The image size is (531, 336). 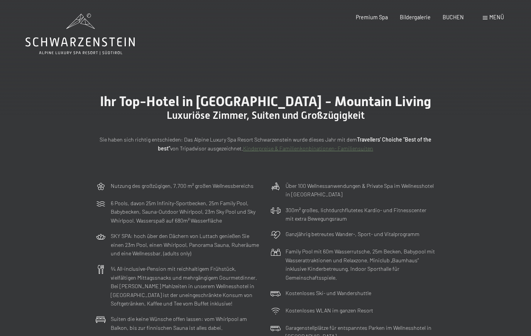 What do you see at coordinates (329, 293) in the screenshot?
I see `p: Kostenloses Ski- und Wandershuttle` at bounding box center [329, 293].